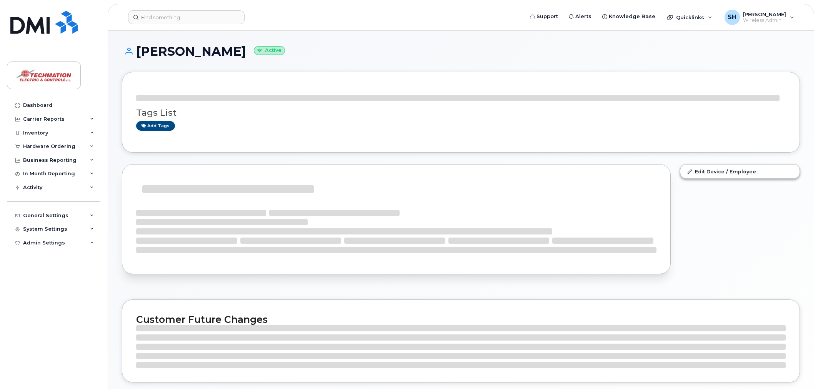 This screenshot has height=389, width=818. Describe the element at coordinates (461, 319) in the screenshot. I see `h2: Customer Future Changes` at that location.